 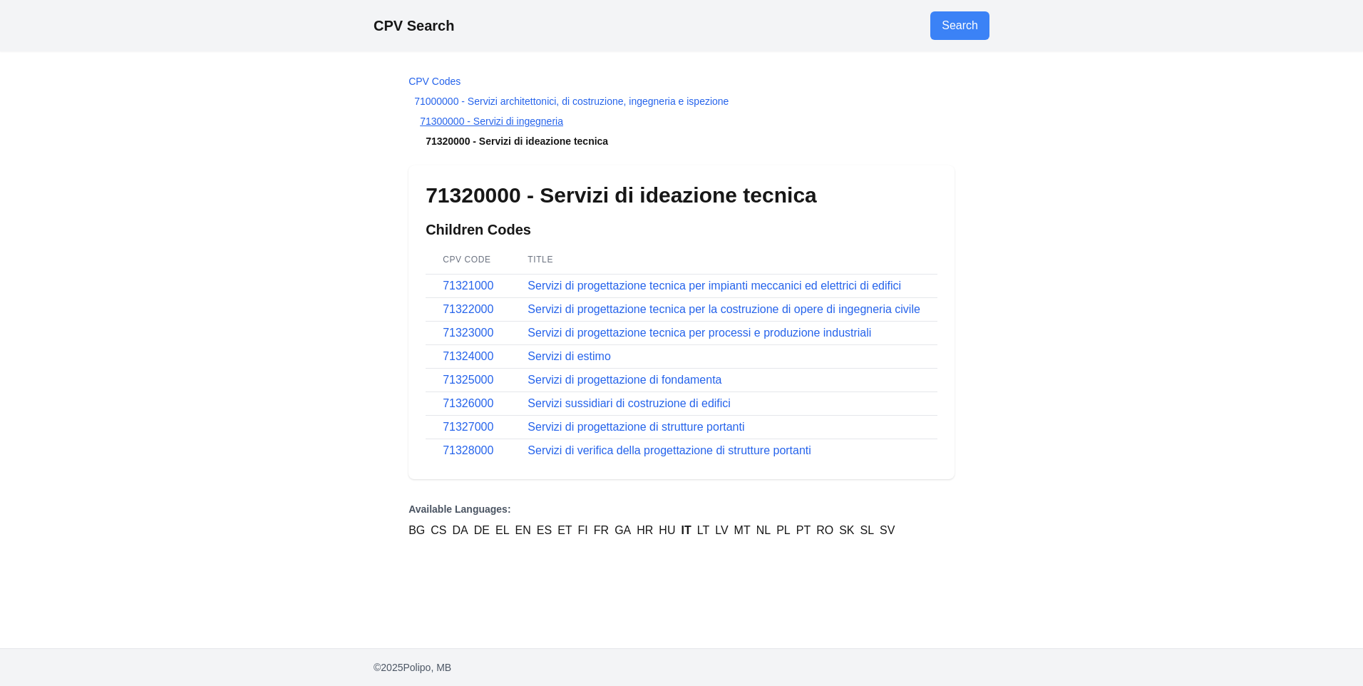 What do you see at coordinates (438, 530) in the screenshot?
I see `a: CS` at bounding box center [438, 530].